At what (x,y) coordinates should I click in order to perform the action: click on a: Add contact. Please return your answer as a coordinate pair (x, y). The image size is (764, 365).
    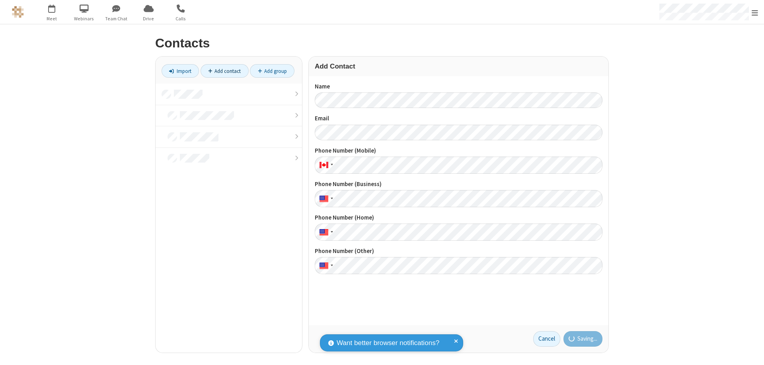
    Looking at the image, I should click on (224, 71).